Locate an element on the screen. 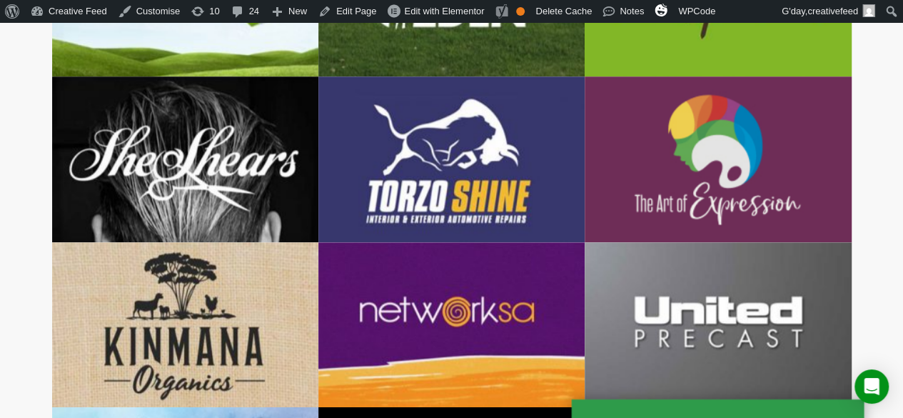  div: OK is located at coordinates (520, 11).